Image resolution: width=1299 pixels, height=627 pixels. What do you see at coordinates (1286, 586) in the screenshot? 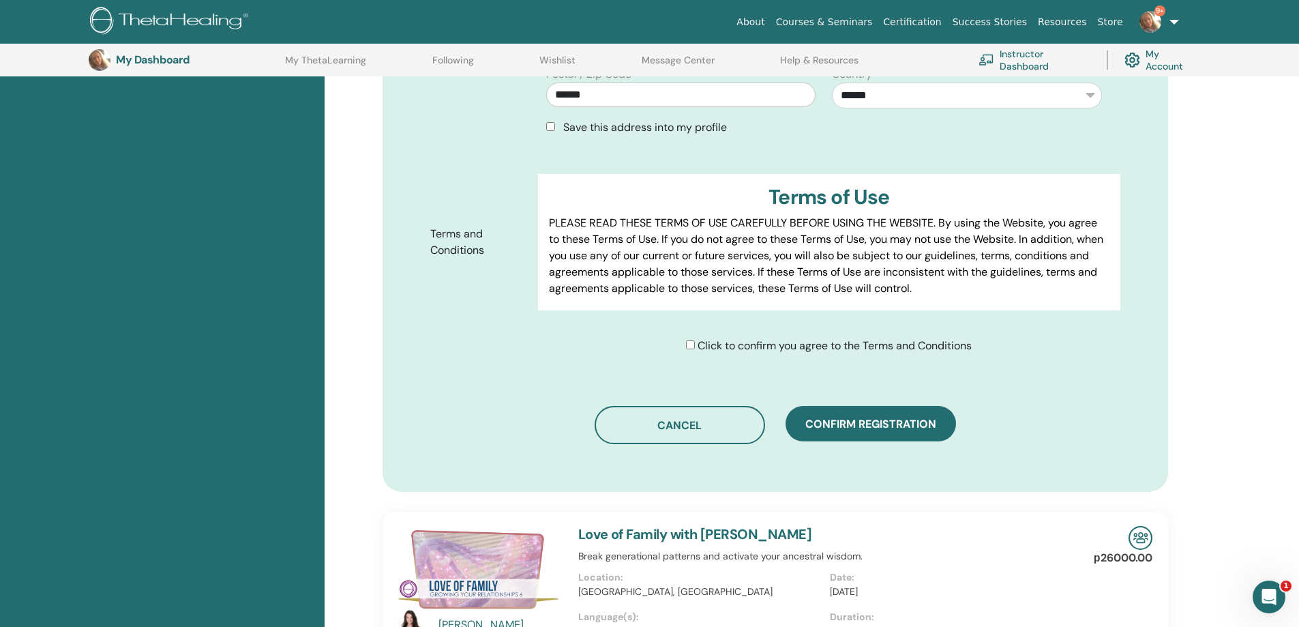
I see `span: 1` at bounding box center [1286, 586].